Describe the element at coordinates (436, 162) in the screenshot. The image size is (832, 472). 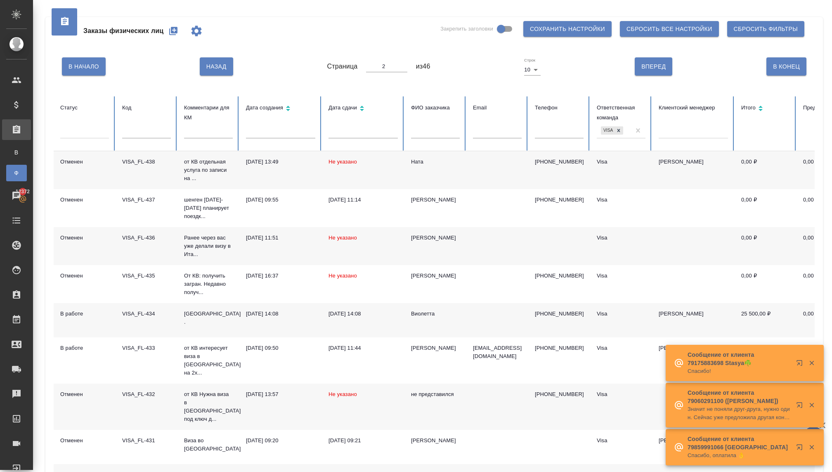
I see `div: Ната` at that location.